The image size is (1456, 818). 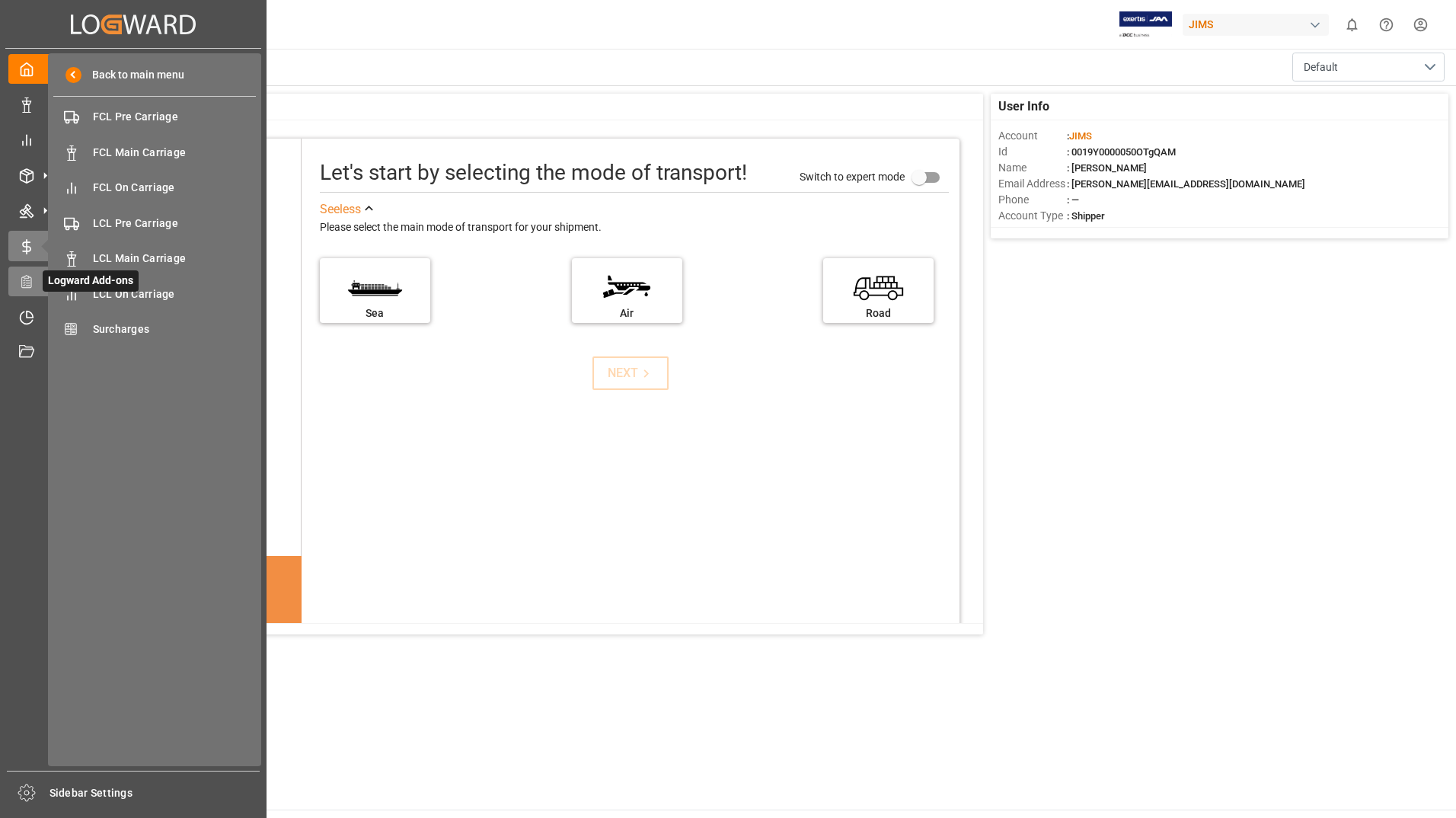 I want to click on span: Email Address, so click(x=1033, y=184).